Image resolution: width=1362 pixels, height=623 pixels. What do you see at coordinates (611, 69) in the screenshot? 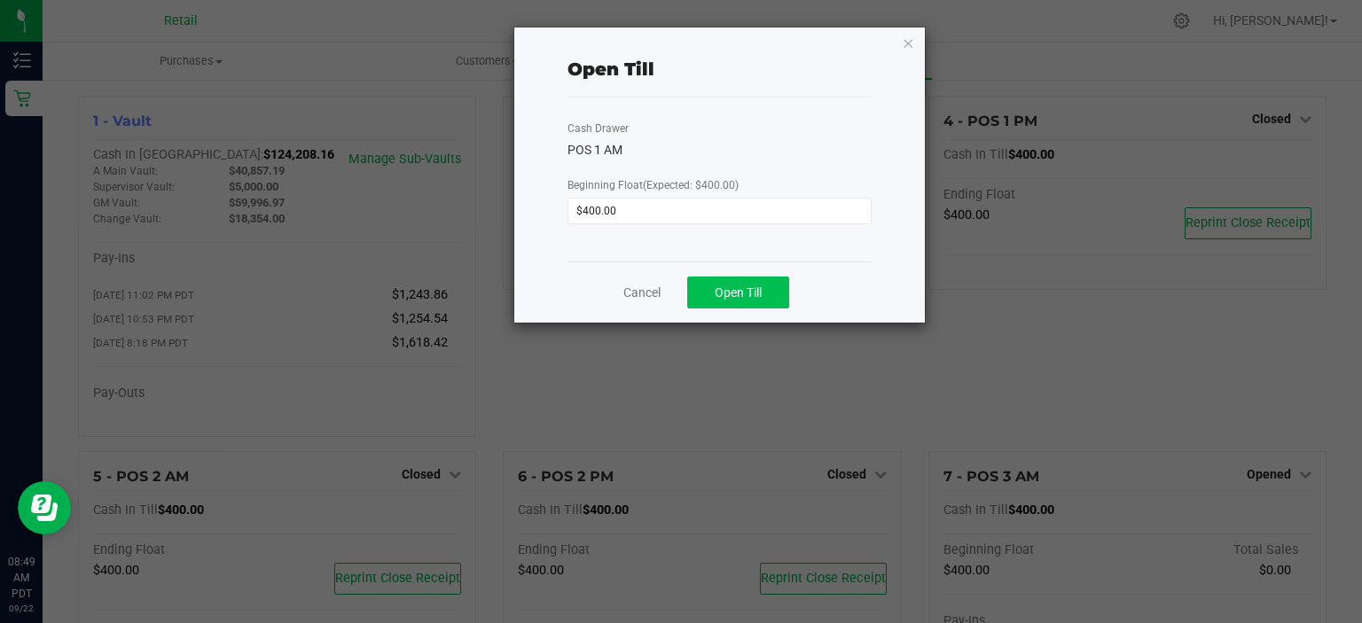
I see `div: Open Till` at bounding box center [611, 69].